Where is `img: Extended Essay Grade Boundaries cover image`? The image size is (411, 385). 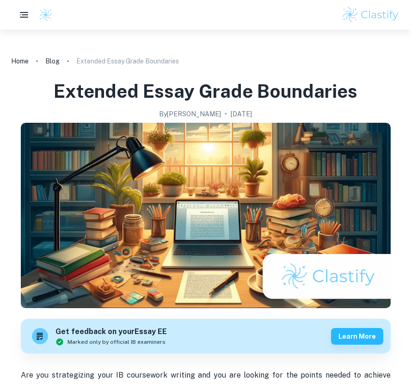
img: Extended Essay Grade Boundaries cover image is located at coordinates (206, 215).